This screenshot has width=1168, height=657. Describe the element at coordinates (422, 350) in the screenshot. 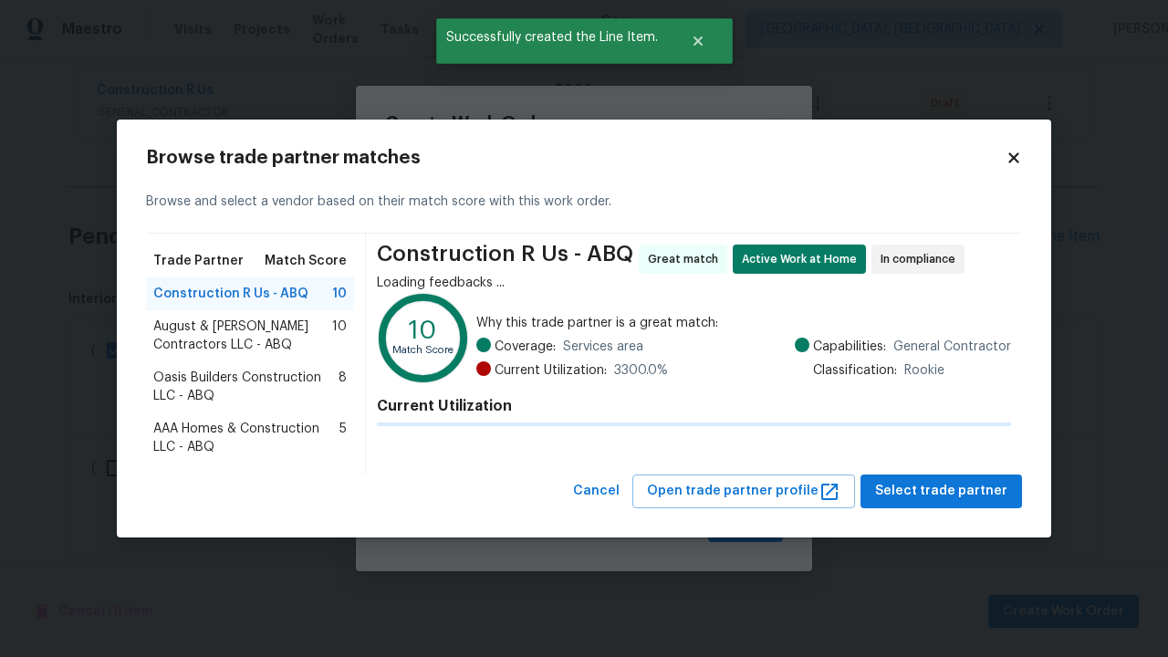

I see `text: Match Score` at that location.